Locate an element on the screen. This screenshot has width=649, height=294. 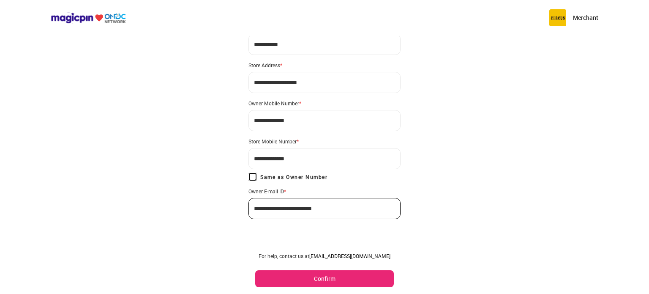
div: For help, contact us at is located at coordinates (325, 256).